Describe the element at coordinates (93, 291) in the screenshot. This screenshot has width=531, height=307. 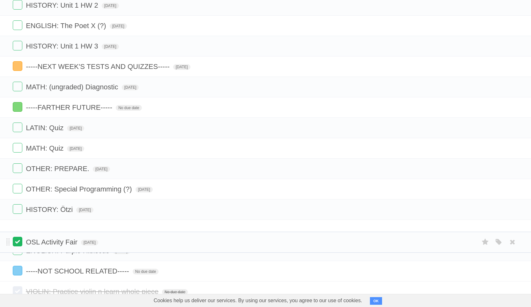
I see `span: VIOLIN: Practice violin n learn whole piece` at that location.